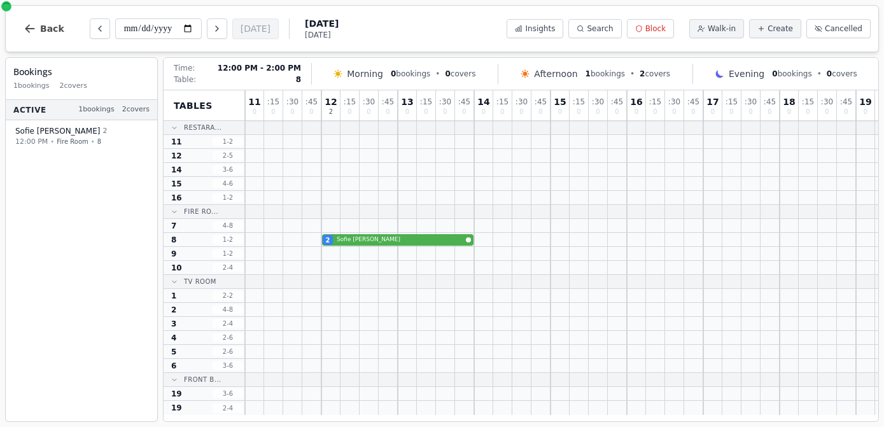  I want to click on span: Cancelled, so click(843, 29).